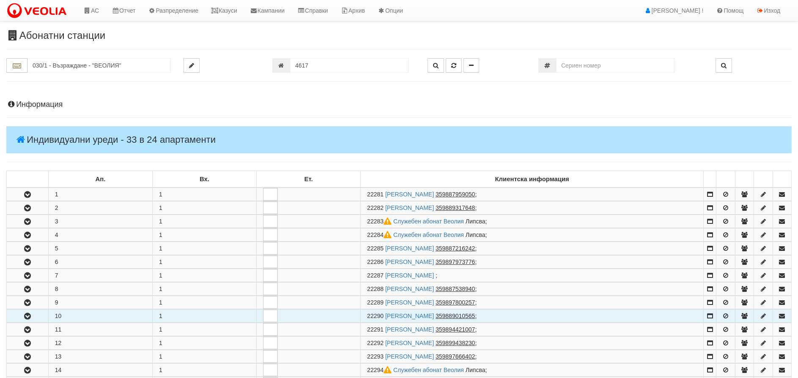  I want to click on td: 6, so click(100, 262).